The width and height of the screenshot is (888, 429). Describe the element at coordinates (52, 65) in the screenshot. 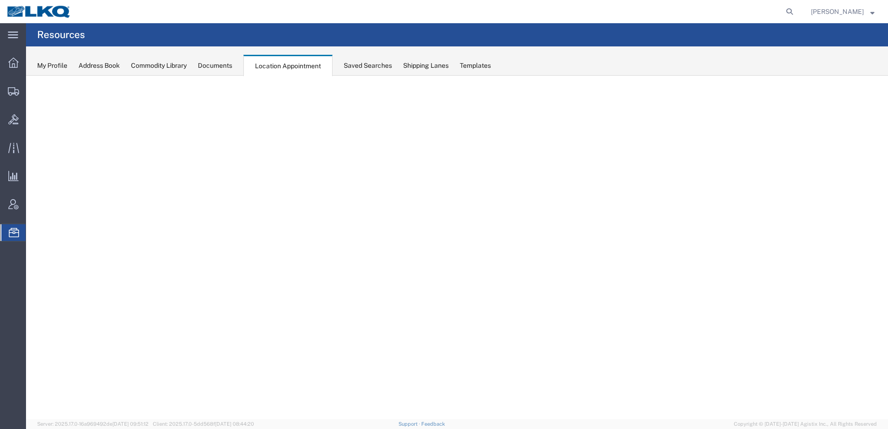

I see `div: My Profile` at that location.